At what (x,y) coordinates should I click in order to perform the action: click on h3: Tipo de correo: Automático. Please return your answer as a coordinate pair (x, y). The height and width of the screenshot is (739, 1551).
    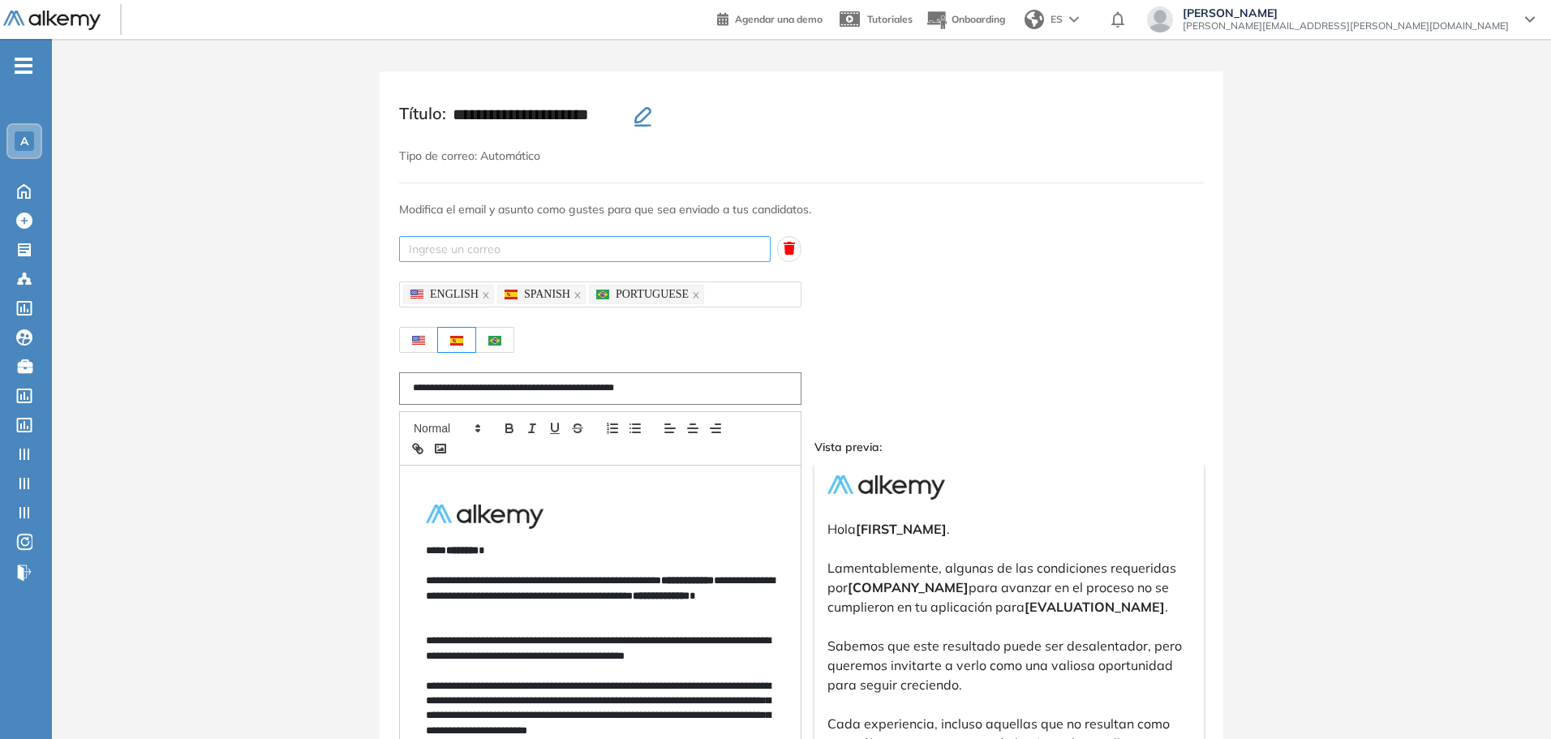
    Looking at the image, I should click on (801, 156).